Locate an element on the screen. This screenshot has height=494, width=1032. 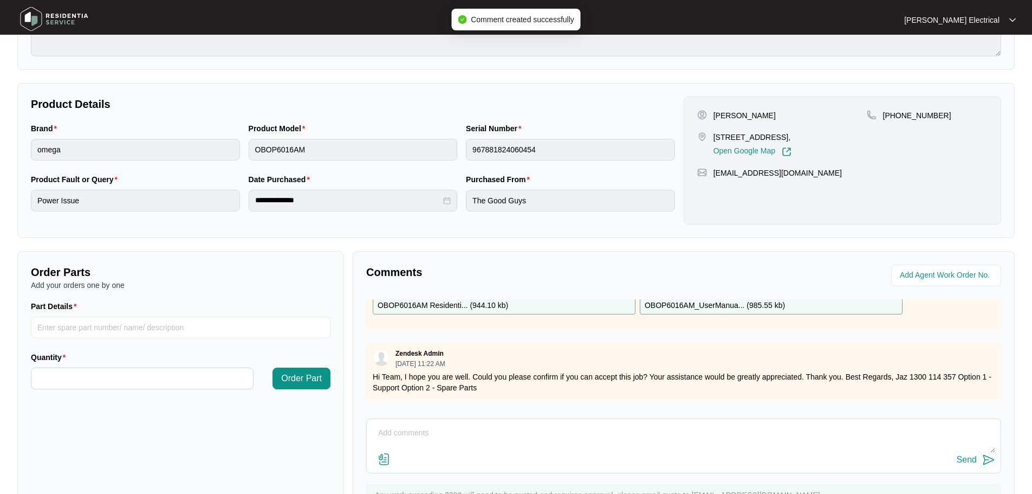
input: Quantity is located at coordinates (142, 378).